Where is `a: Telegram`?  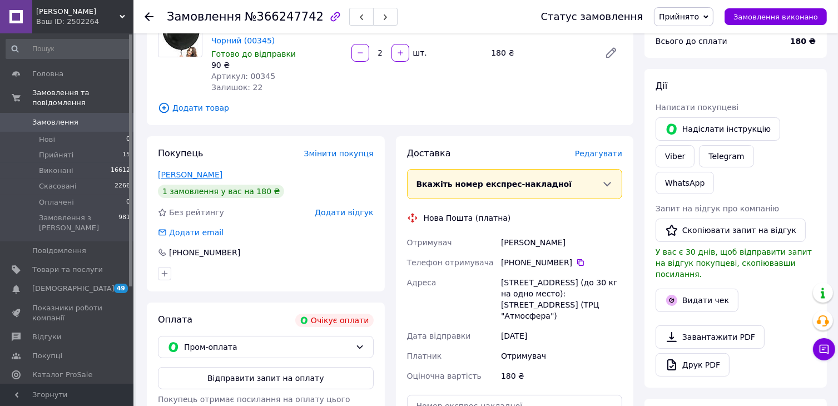
a: Telegram is located at coordinates (726, 156).